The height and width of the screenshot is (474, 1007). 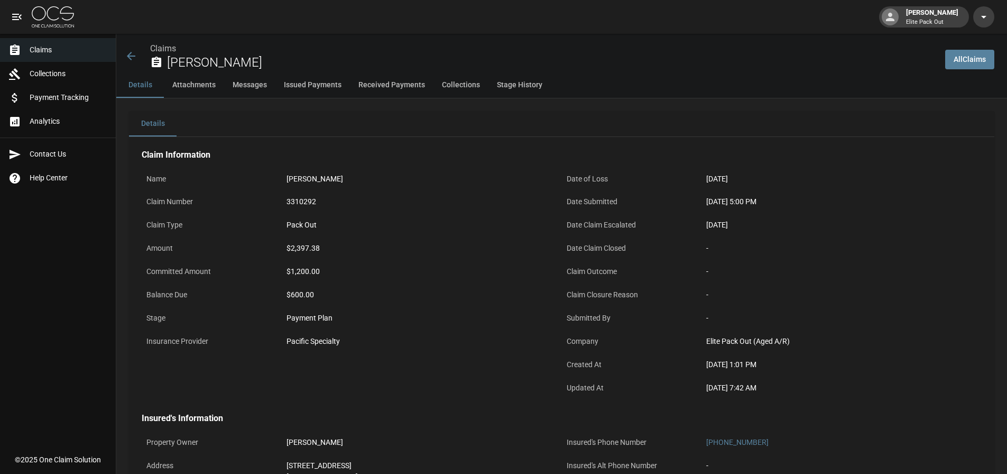 What do you see at coordinates (632, 271) in the screenshot?
I see `p: Claim Outcome` at bounding box center [632, 271].